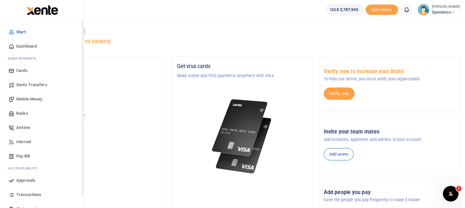 The width and height of the screenshot is (465, 208). I want to click on h5: UGX 3,787,945, so click(95, 124).